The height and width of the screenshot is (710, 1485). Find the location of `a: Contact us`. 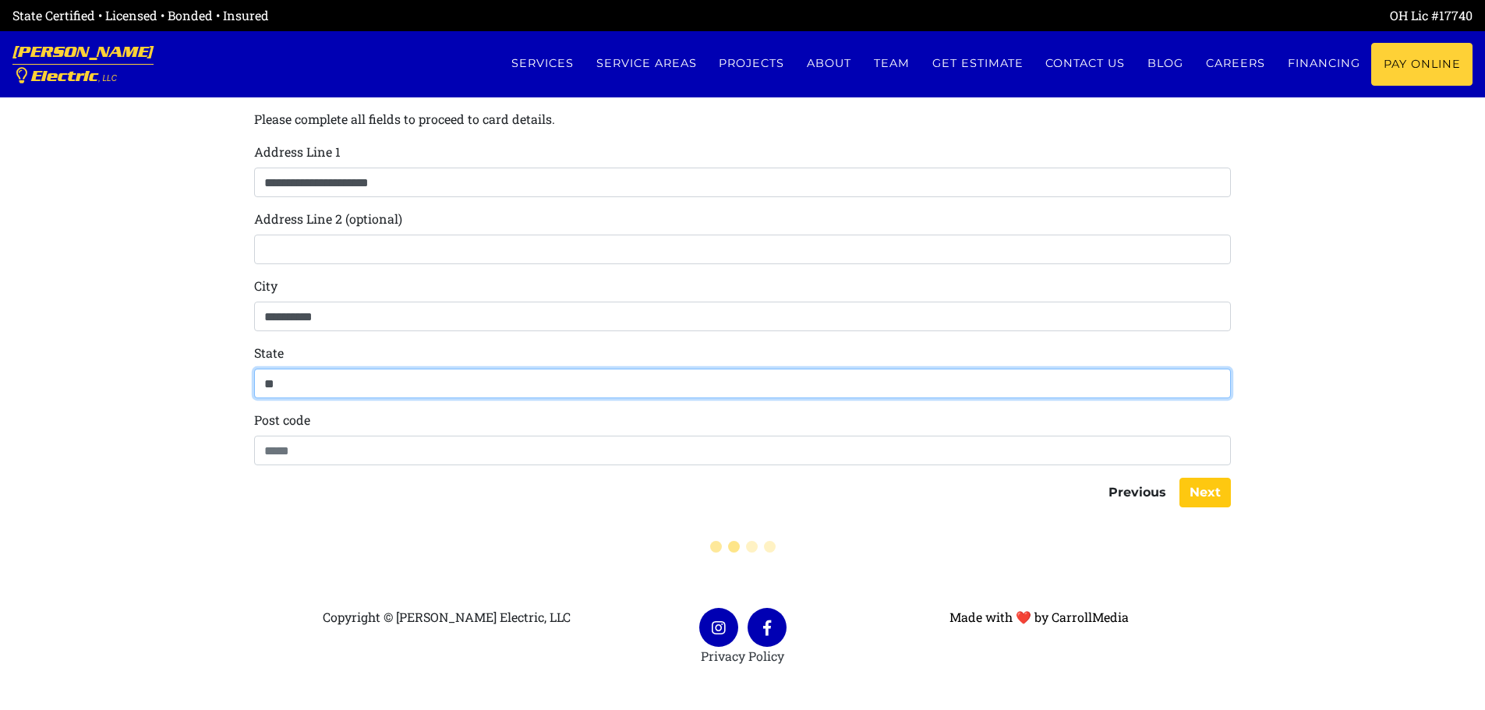

a: Contact us is located at coordinates (1085, 63).